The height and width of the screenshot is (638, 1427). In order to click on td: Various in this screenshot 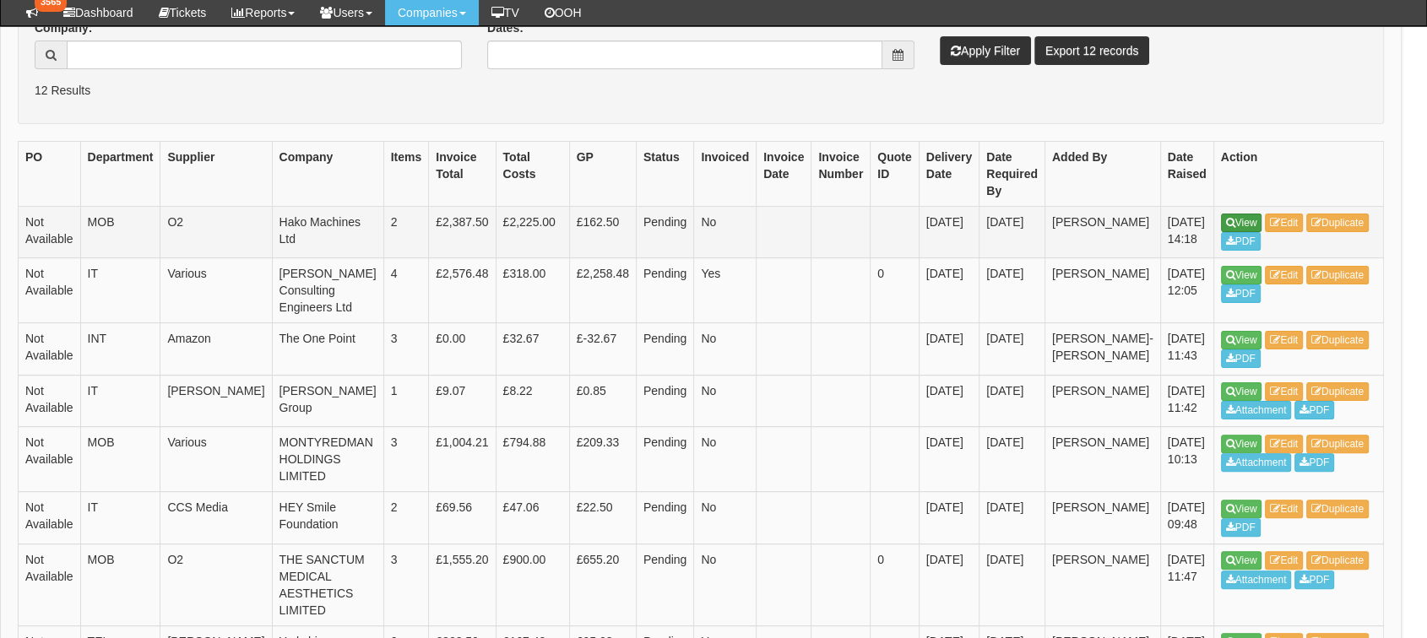, I will do `click(216, 459)`.